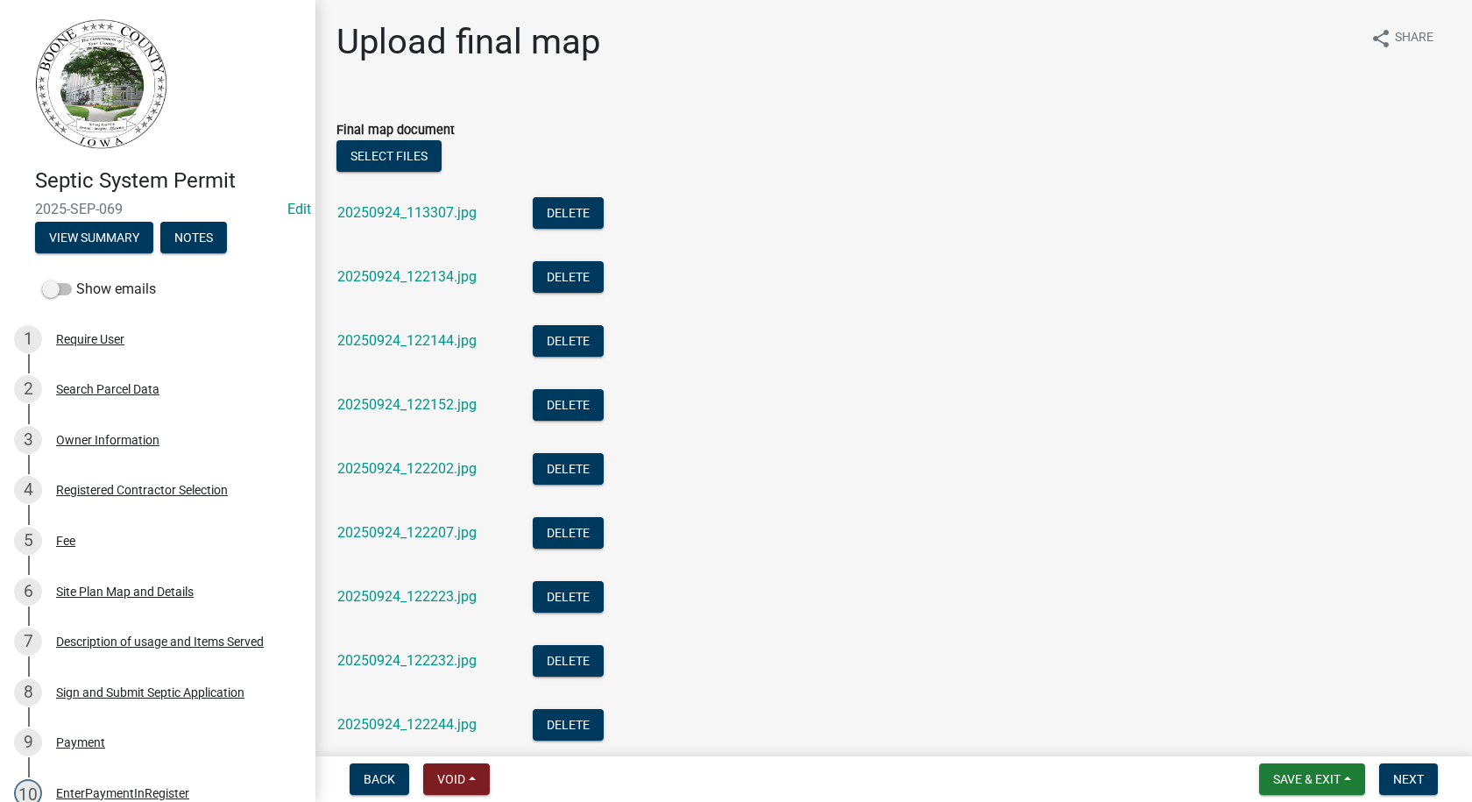 The height and width of the screenshot is (802, 1472). Describe the element at coordinates (102, 84) in the screenshot. I see `img: Boone County, Iowa` at that location.